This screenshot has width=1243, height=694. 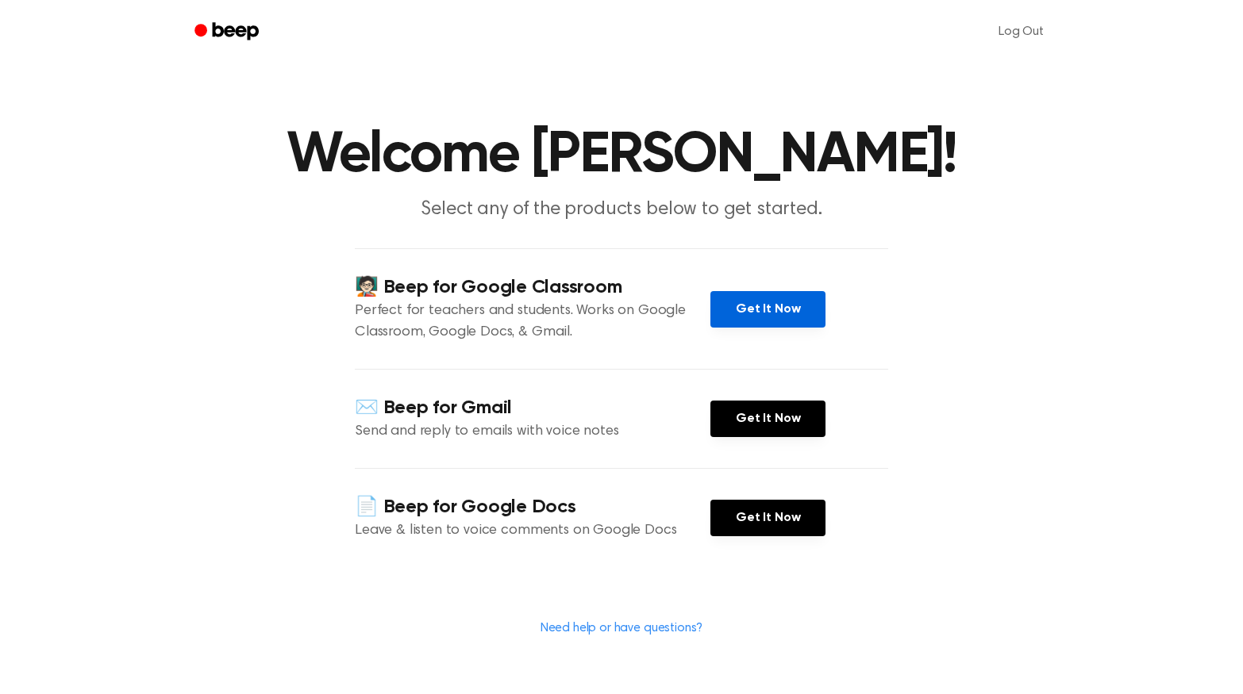 I want to click on h4: 📄 Beep for Google Docs, so click(x=532, y=507).